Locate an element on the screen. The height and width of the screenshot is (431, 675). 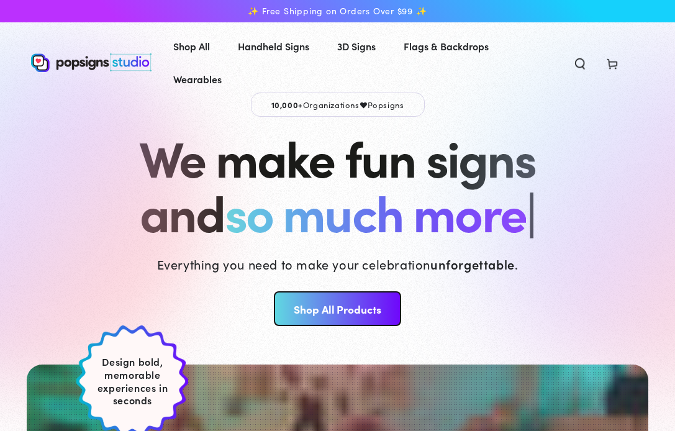
a: Handheld Signs is located at coordinates (273, 46).